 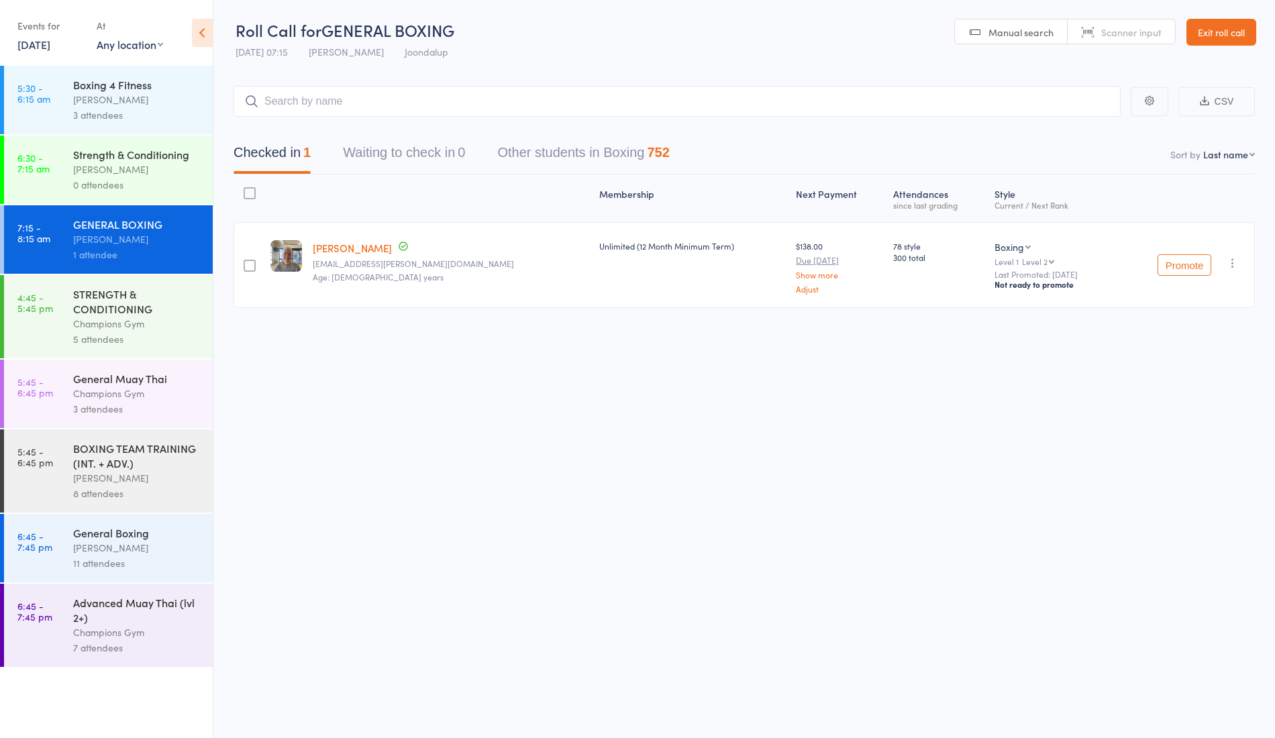 What do you see at coordinates (272, 156) in the screenshot?
I see `button: Checked in1` at bounding box center [272, 156].